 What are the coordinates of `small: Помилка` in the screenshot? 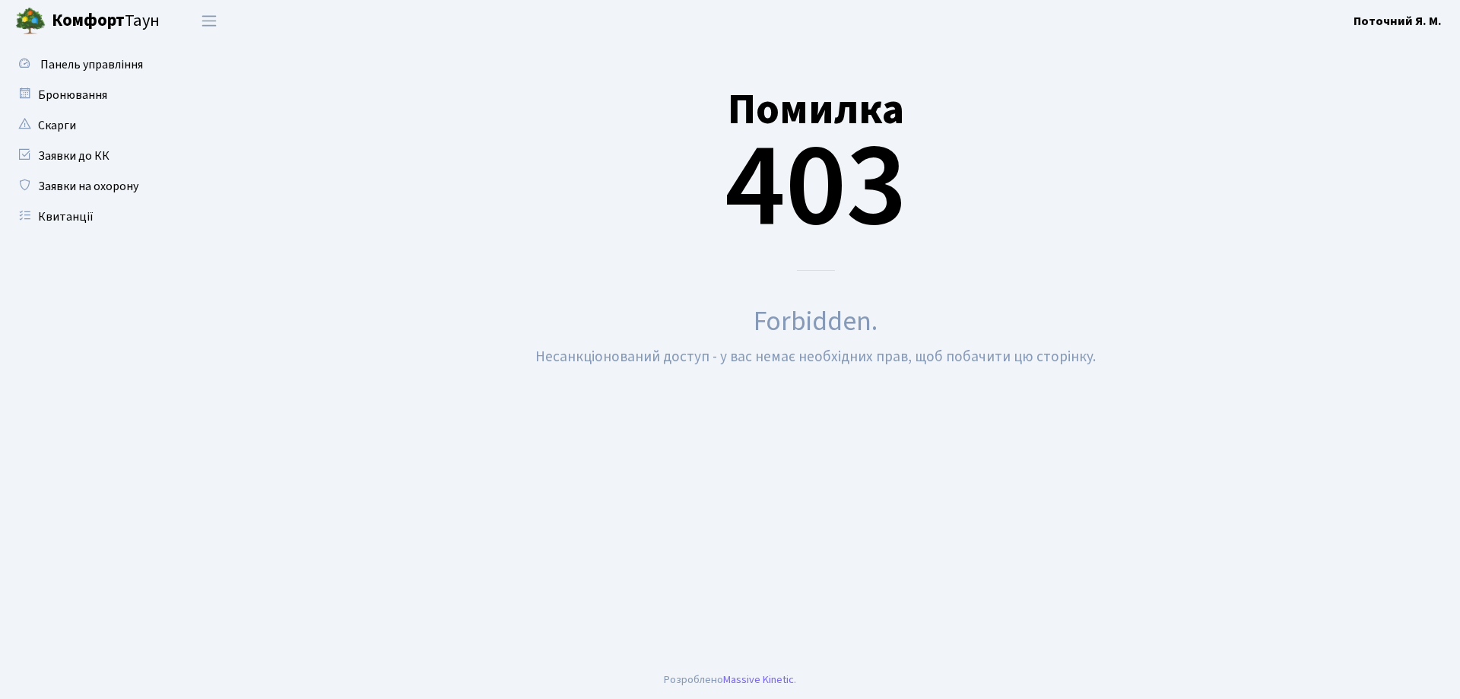 It's located at (816, 110).